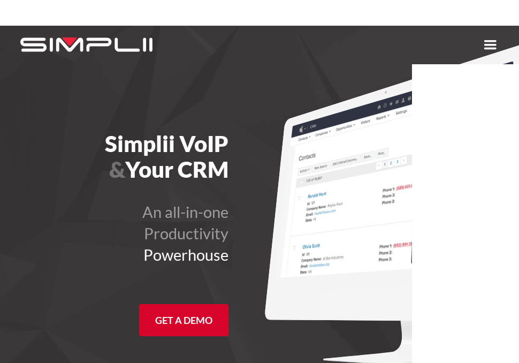 The height and width of the screenshot is (363, 519). Describe the element at coordinates (119, 156) in the screenshot. I see `h1: Simplii VoIP Your CRM` at that location.